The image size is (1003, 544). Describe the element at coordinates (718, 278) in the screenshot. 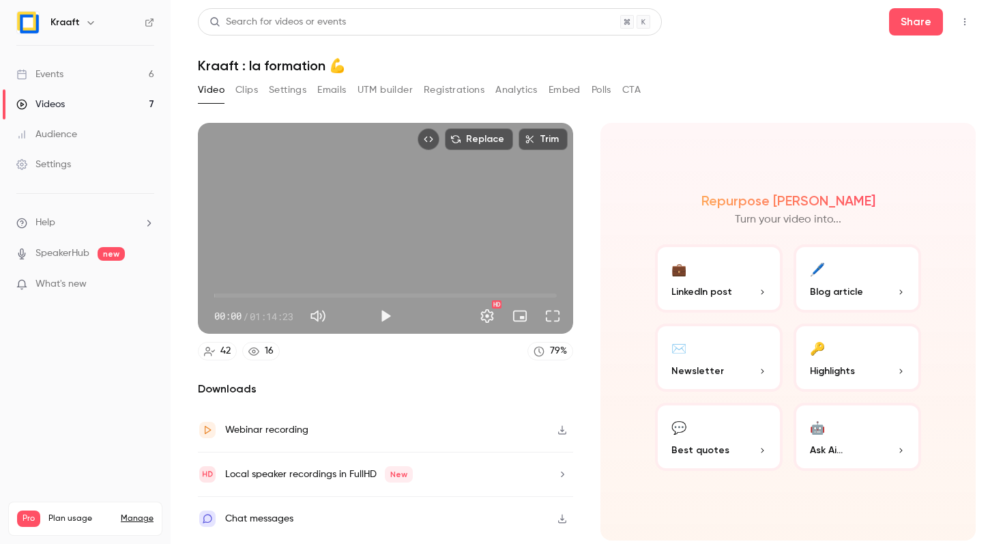

I see `button: 💼LinkedIn post` at that location.